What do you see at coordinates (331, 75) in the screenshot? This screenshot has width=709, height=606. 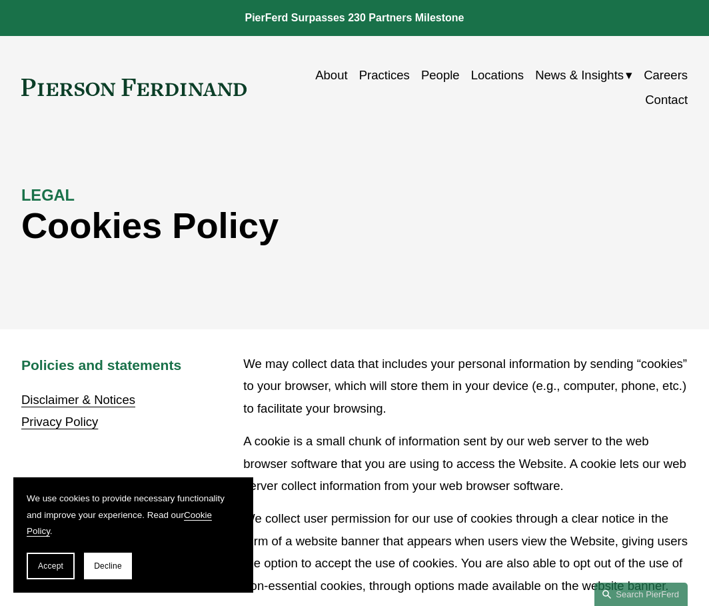 I see `a: About` at bounding box center [331, 75].